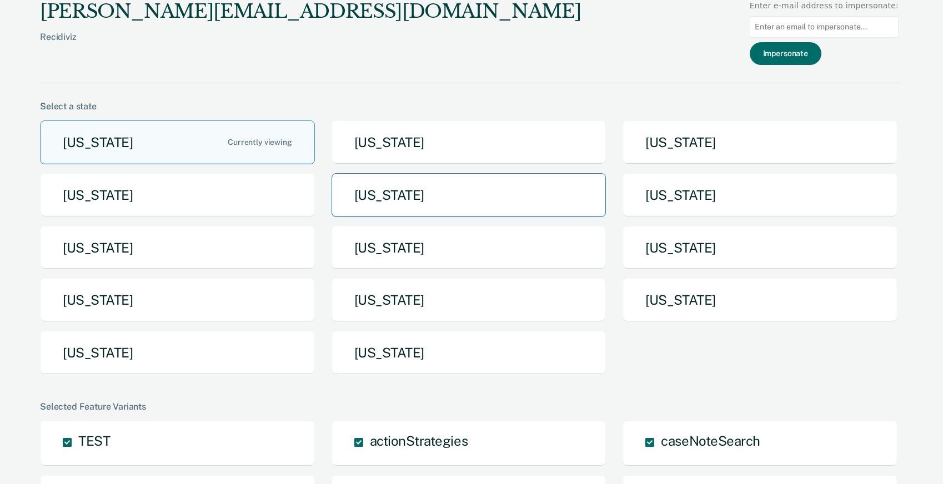 The width and height of the screenshot is (943, 484). What do you see at coordinates (824, 27) in the screenshot?
I see `input: Enter an email to impersonate...` at bounding box center [824, 27].